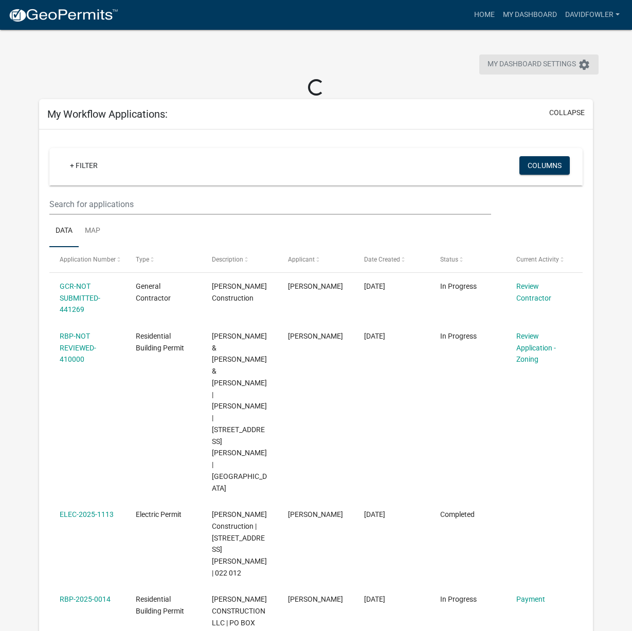  Describe the element at coordinates (239, 412) in the screenshot. I see `span: RUDY MARIA & JENNIFER RUDY & ALFRED | RUDY | 106 OAK HILL PL | New Building` at that location.